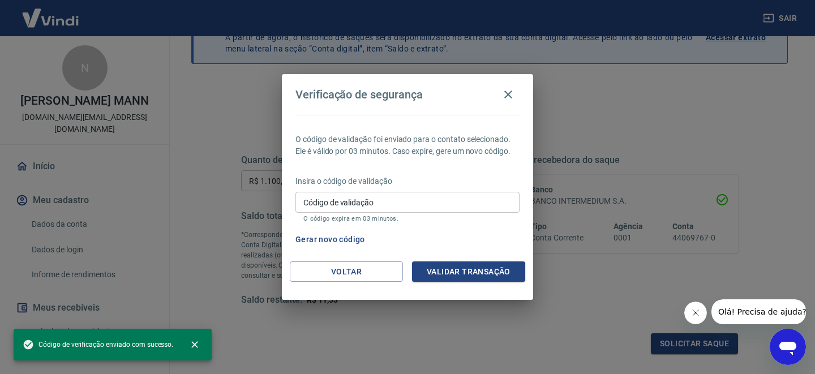 The image size is (815, 374). What do you see at coordinates (469, 272) in the screenshot?
I see `button: Validar transação` at bounding box center [469, 272].